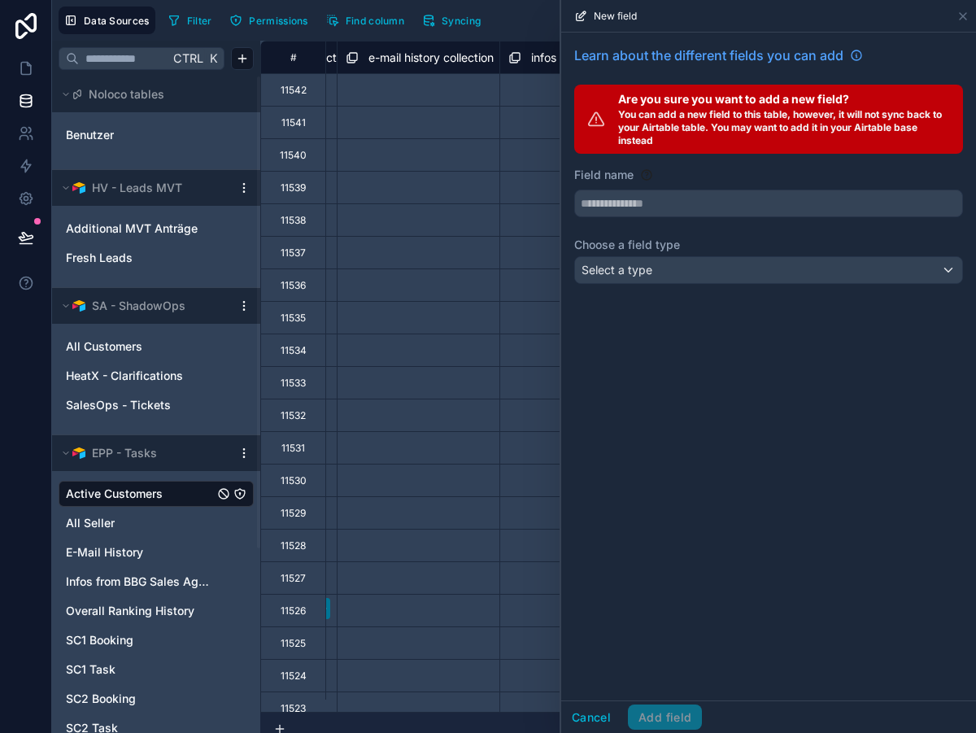 The image size is (976, 733). Describe the element at coordinates (293, 611) in the screenshot. I see `div: 11526` at that location.